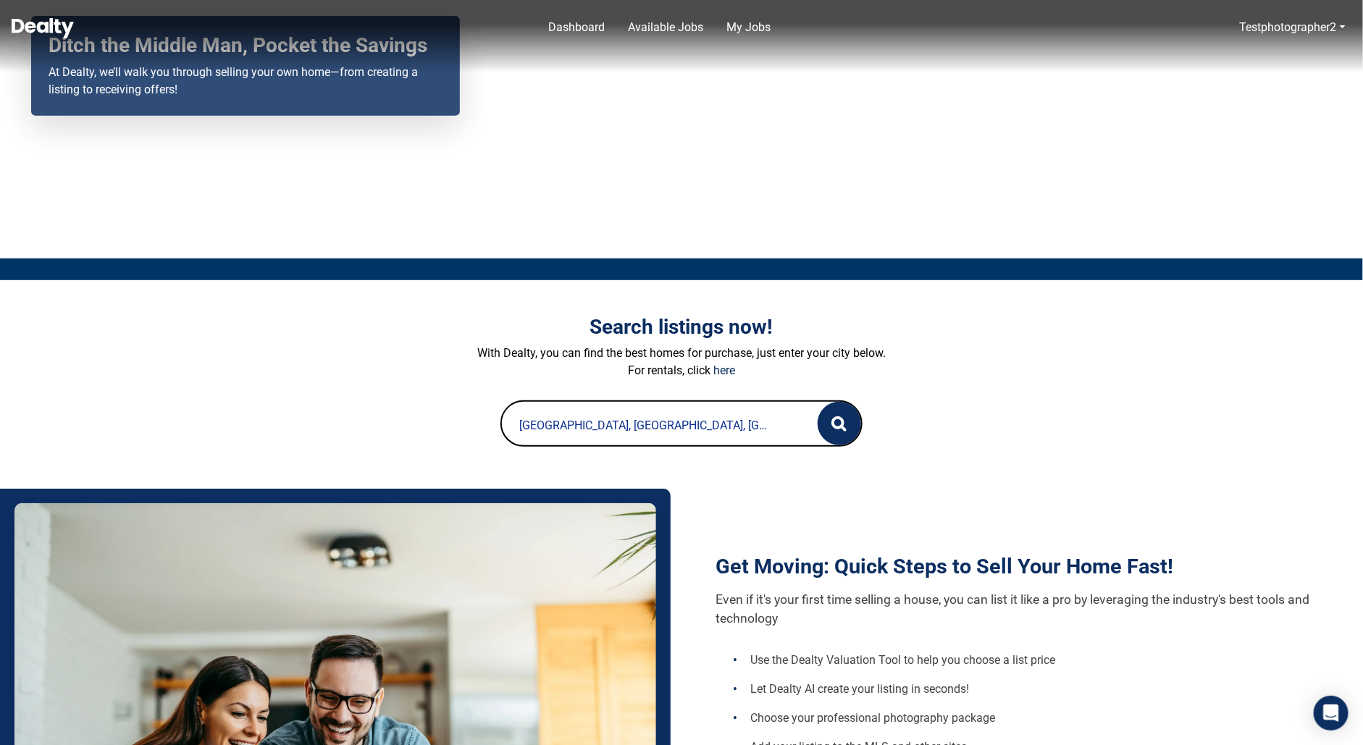 The height and width of the screenshot is (745, 1363). Describe the element at coordinates (1037, 719) in the screenshot. I see `li: Choose your professional photography package` at that location.